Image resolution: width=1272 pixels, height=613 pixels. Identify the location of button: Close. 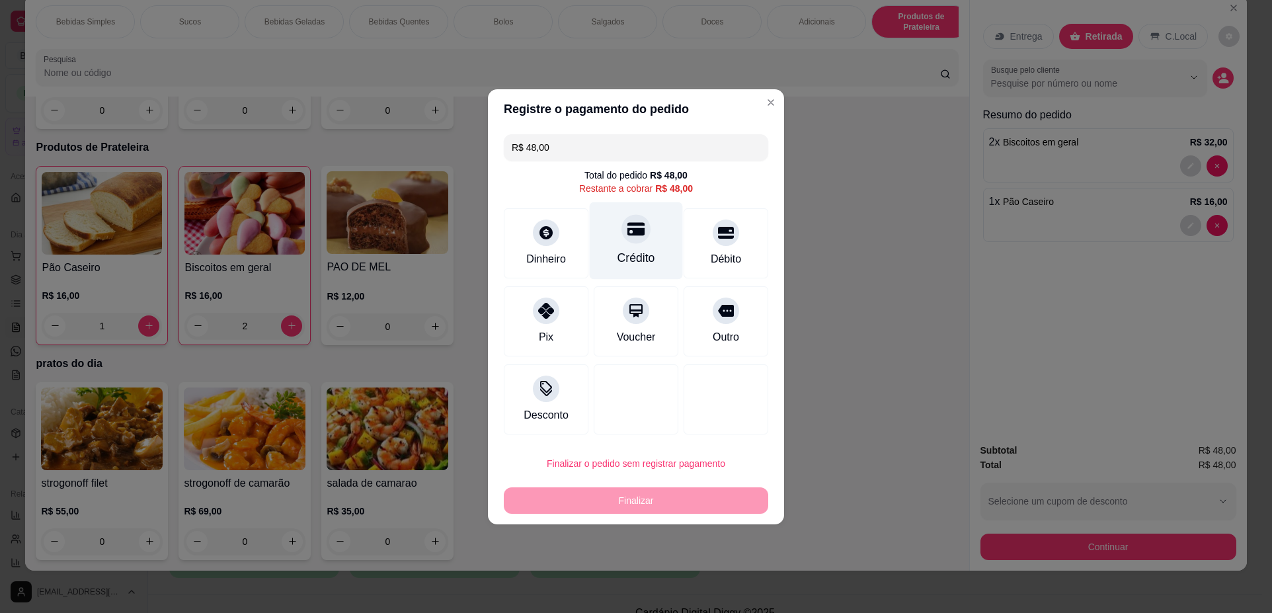
(771, 102).